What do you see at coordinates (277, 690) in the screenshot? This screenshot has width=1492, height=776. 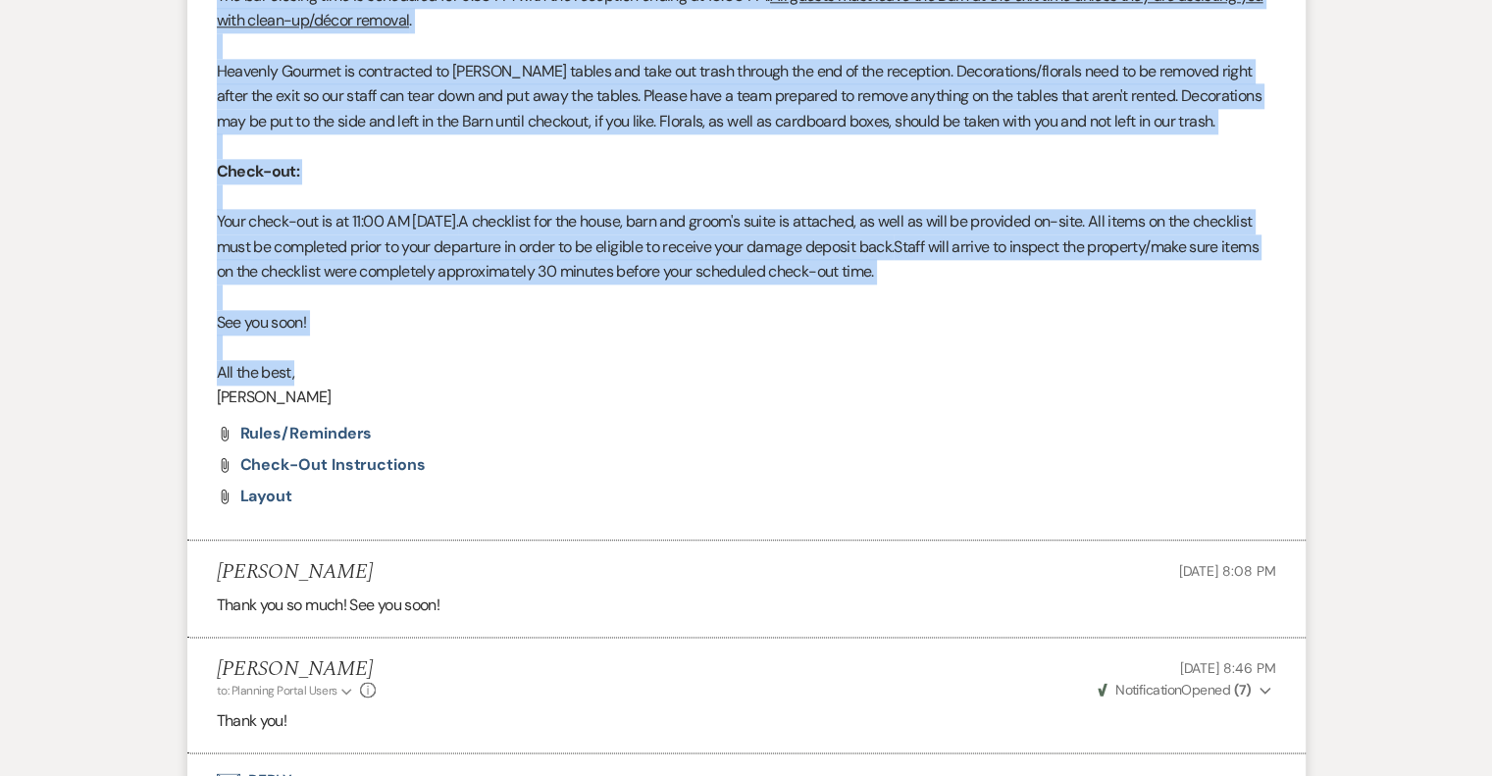 I see `span: to: Planning Portal Users` at bounding box center [277, 690].